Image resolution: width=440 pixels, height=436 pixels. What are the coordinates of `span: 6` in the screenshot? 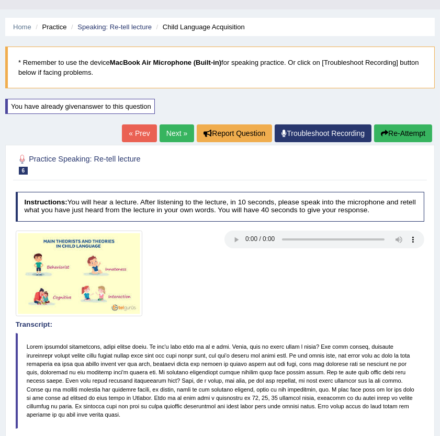 It's located at (24, 170).